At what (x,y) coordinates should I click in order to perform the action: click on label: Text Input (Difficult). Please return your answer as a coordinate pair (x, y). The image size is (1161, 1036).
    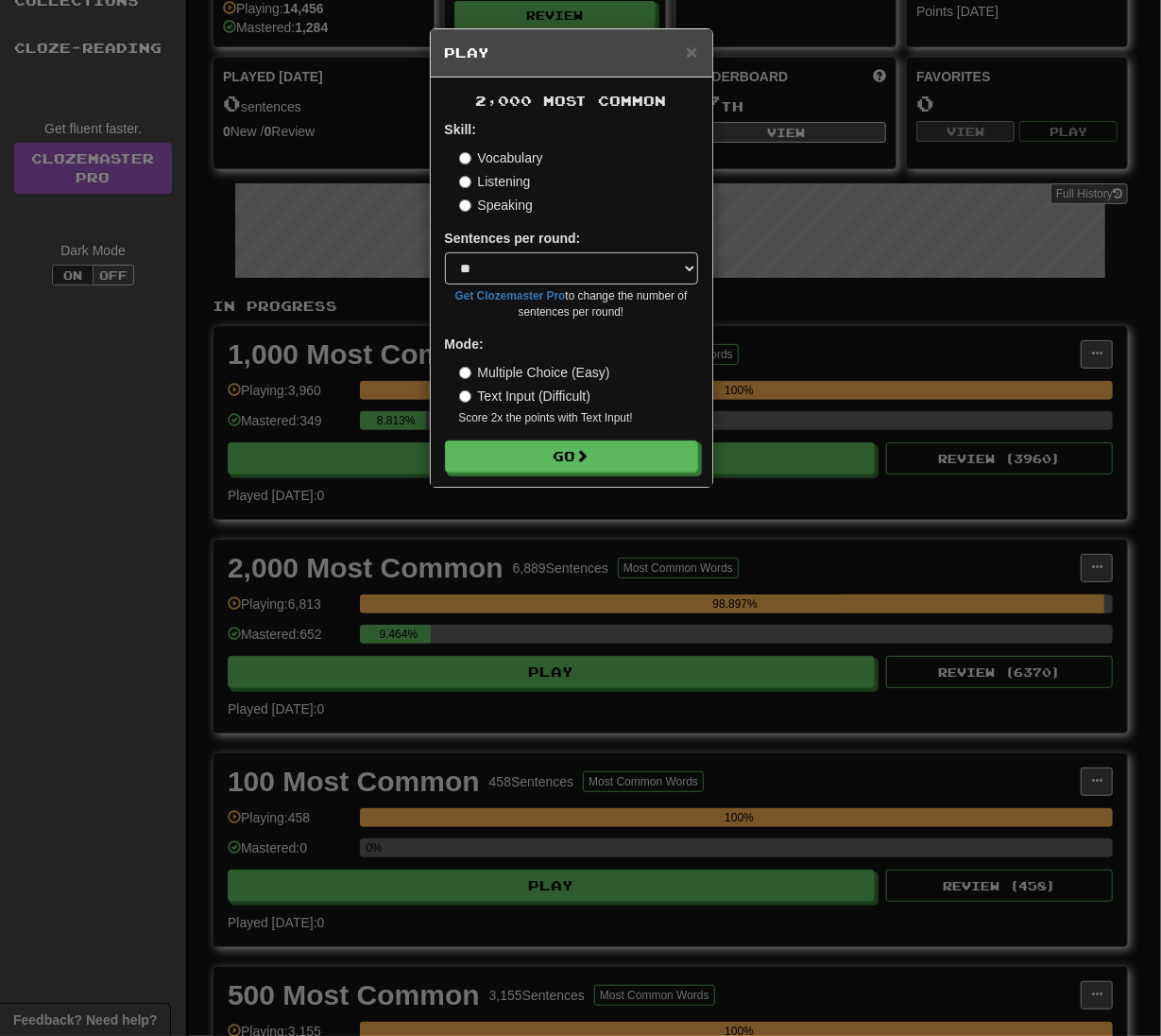
    Looking at the image, I should click on (526, 396).